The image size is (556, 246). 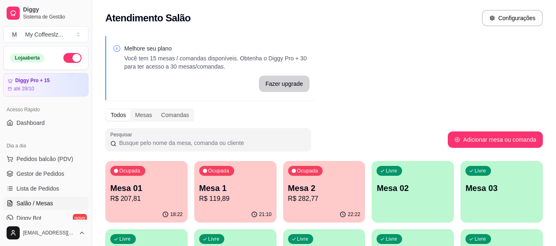 I want to click on button: Alterar Status, so click(x=72, y=58).